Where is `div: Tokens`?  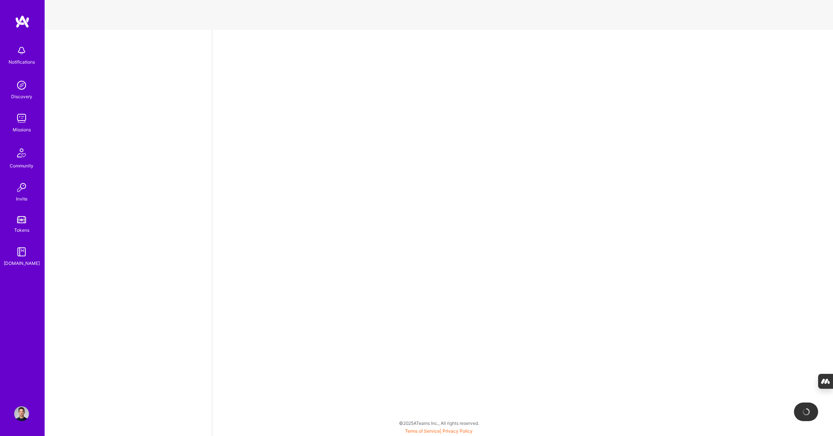
div: Tokens is located at coordinates (22, 230).